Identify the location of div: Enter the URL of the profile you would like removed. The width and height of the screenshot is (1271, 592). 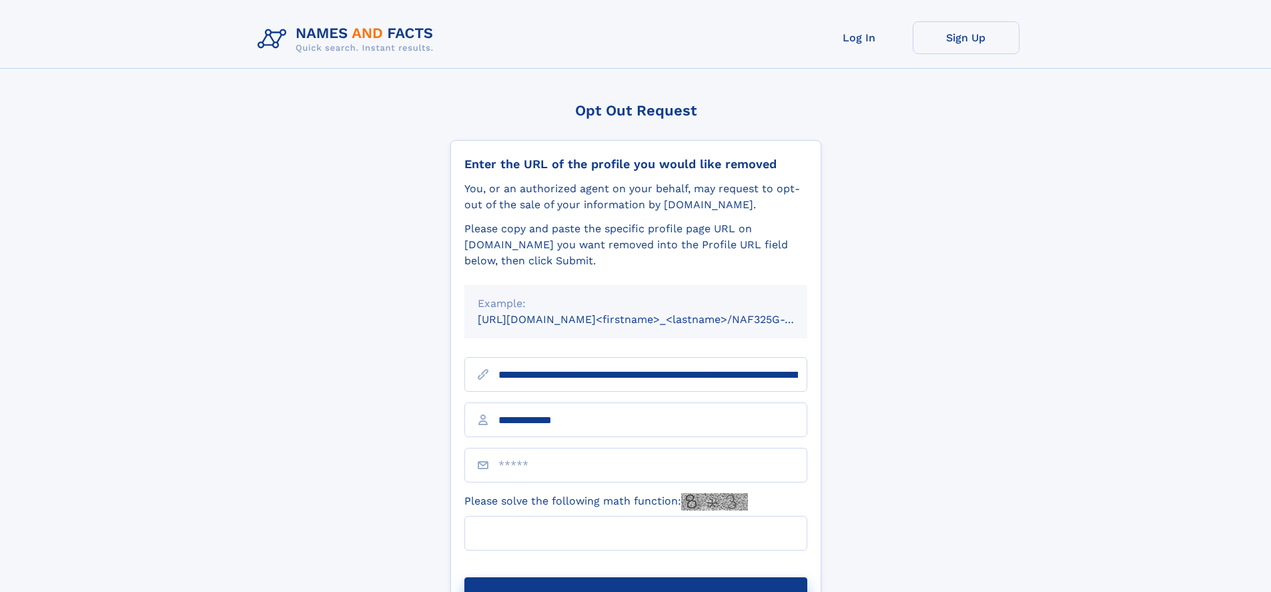
(636, 164).